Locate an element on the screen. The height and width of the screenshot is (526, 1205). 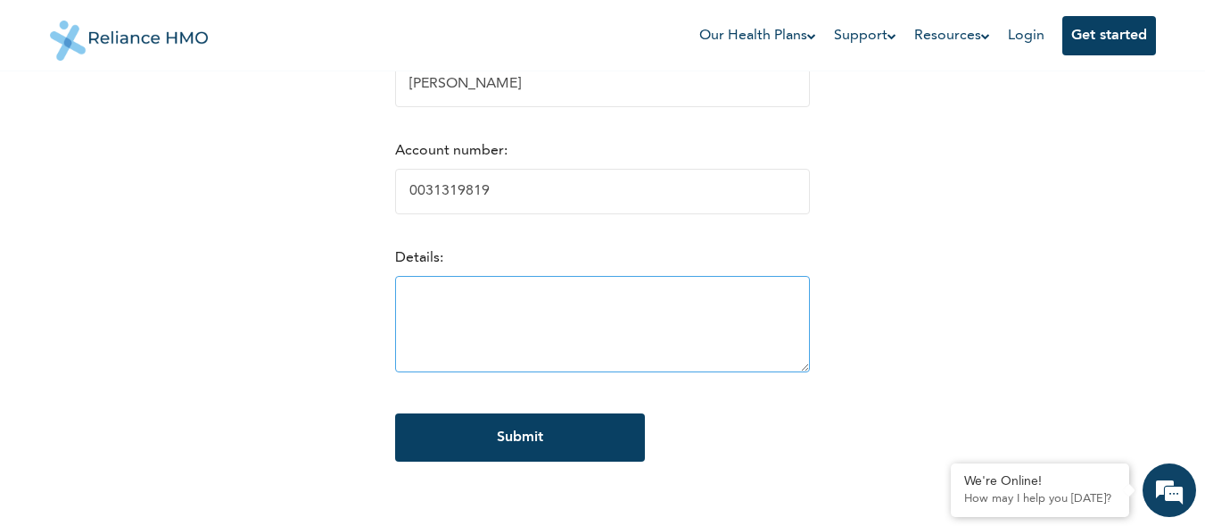
a: Login is located at coordinates (1026, 36).